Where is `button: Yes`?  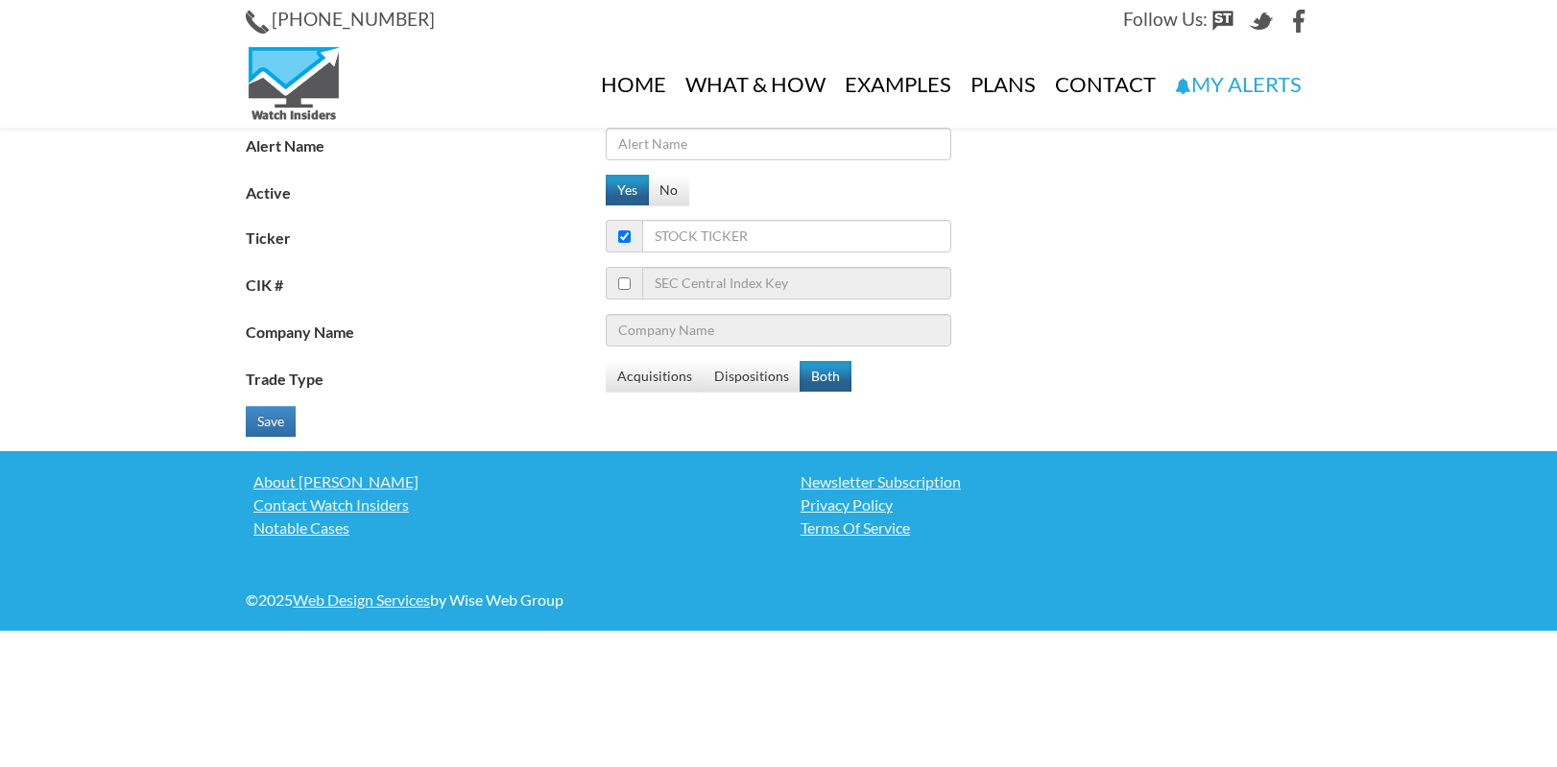
button: Yes is located at coordinates (627, 190).